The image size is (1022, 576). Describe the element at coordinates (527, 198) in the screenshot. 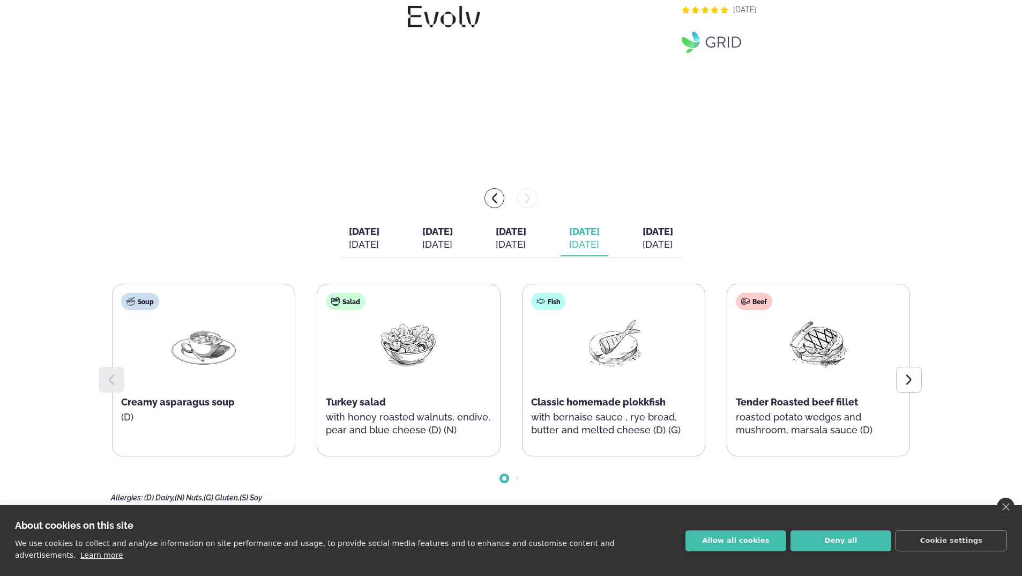

I see `button: menu-btn-right` at that location.